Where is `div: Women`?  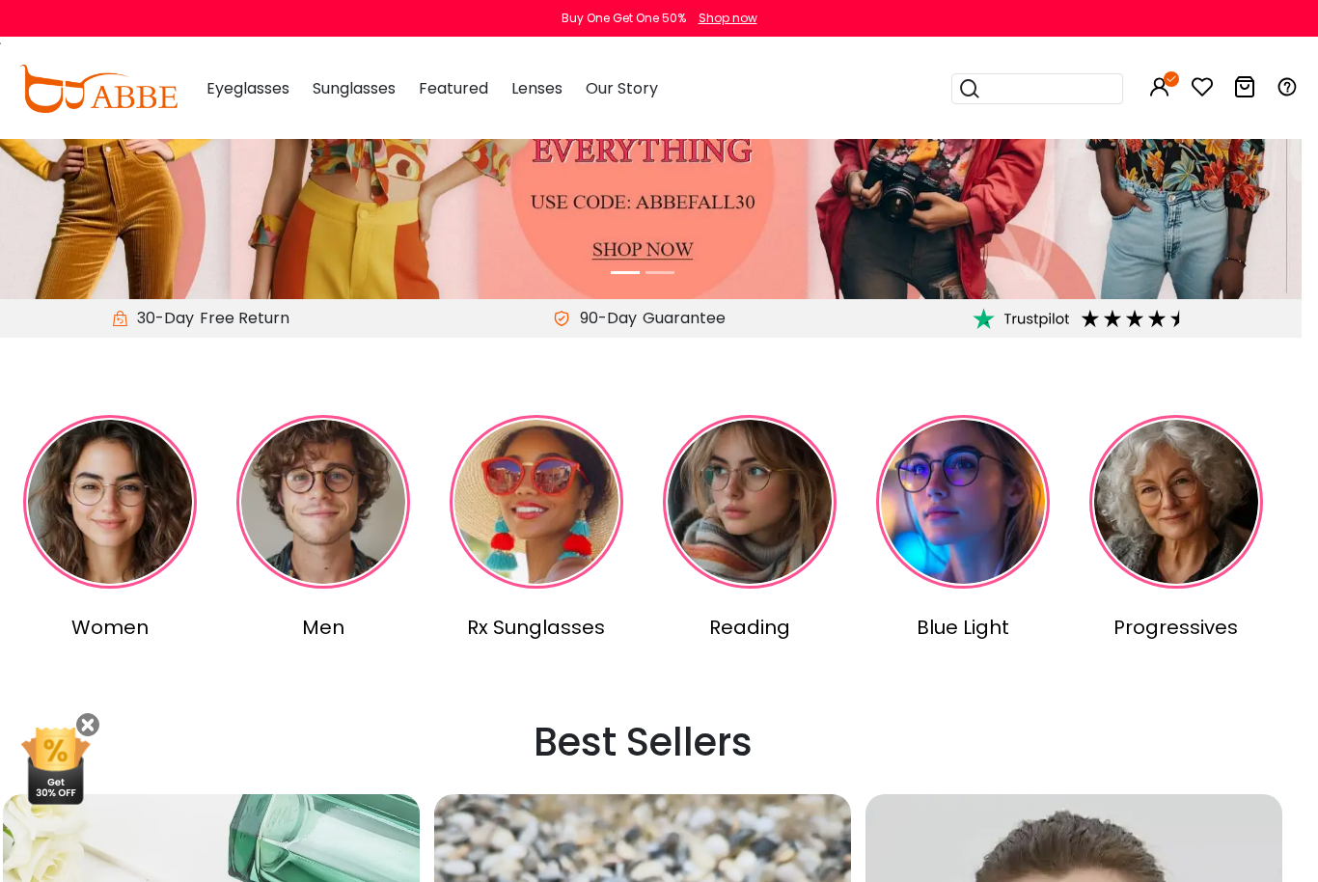
div: Women is located at coordinates (109, 627).